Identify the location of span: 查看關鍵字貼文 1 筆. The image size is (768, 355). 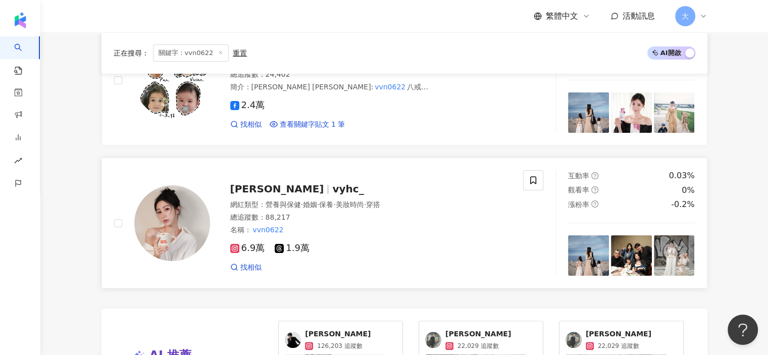
(313, 125).